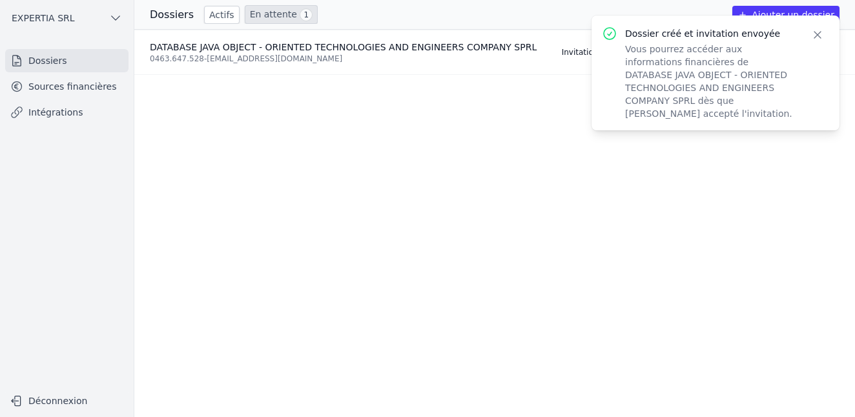 The height and width of the screenshot is (417, 855). I want to click on span: 1, so click(306, 15).